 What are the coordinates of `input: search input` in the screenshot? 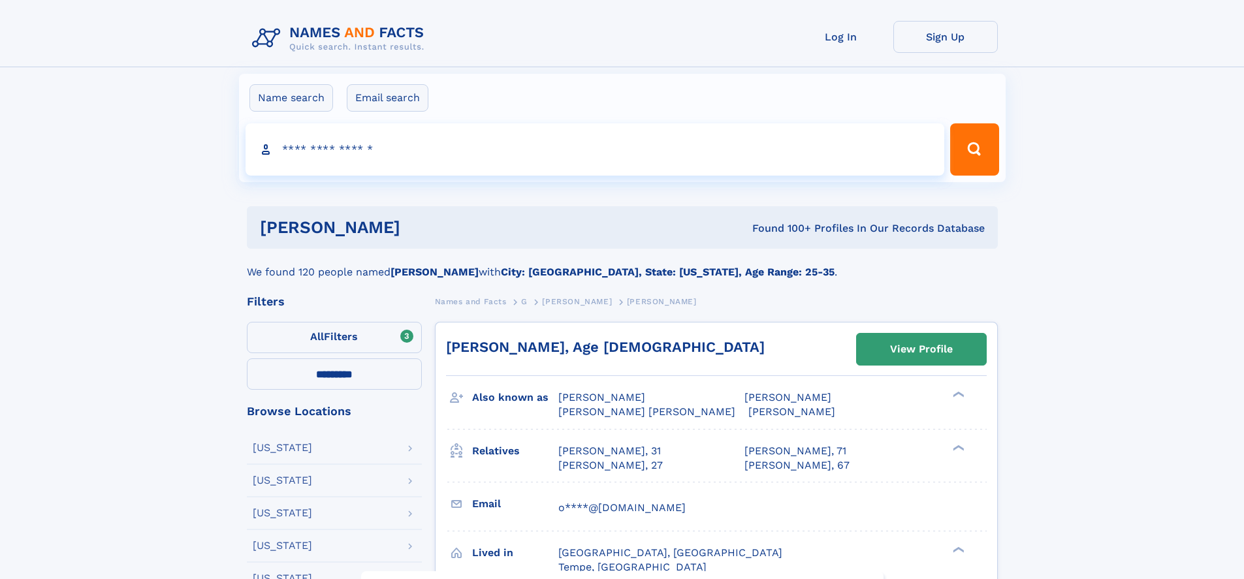 It's located at (595, 149).